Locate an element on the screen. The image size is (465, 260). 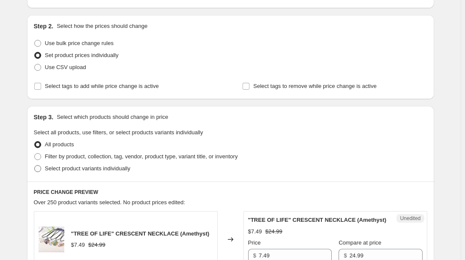
img: product-image-1527200860_1080x_699e67f4-8337-420a-ac56-c22ff5889f84_80x.jpg is located at coordinates (51, 239).